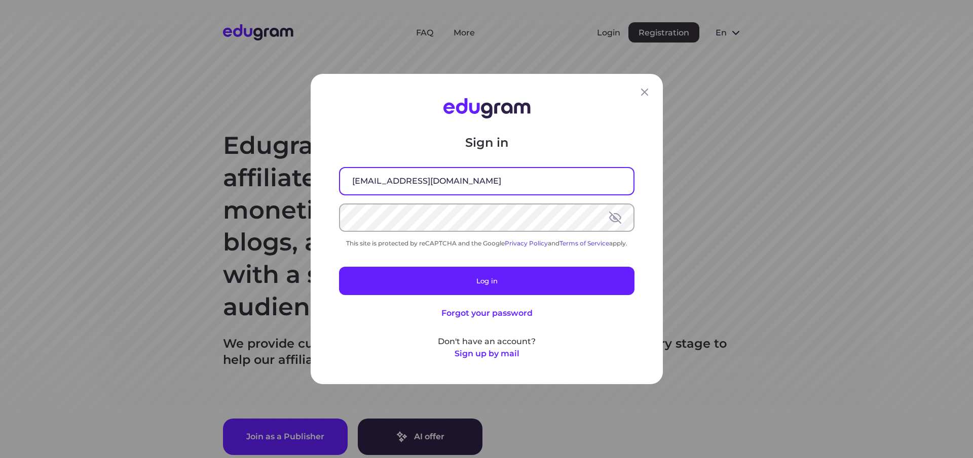  What do you see at coordinates (486, 281) in the screenshot?
I see `button: Log in` at bounding box center [486, 281].